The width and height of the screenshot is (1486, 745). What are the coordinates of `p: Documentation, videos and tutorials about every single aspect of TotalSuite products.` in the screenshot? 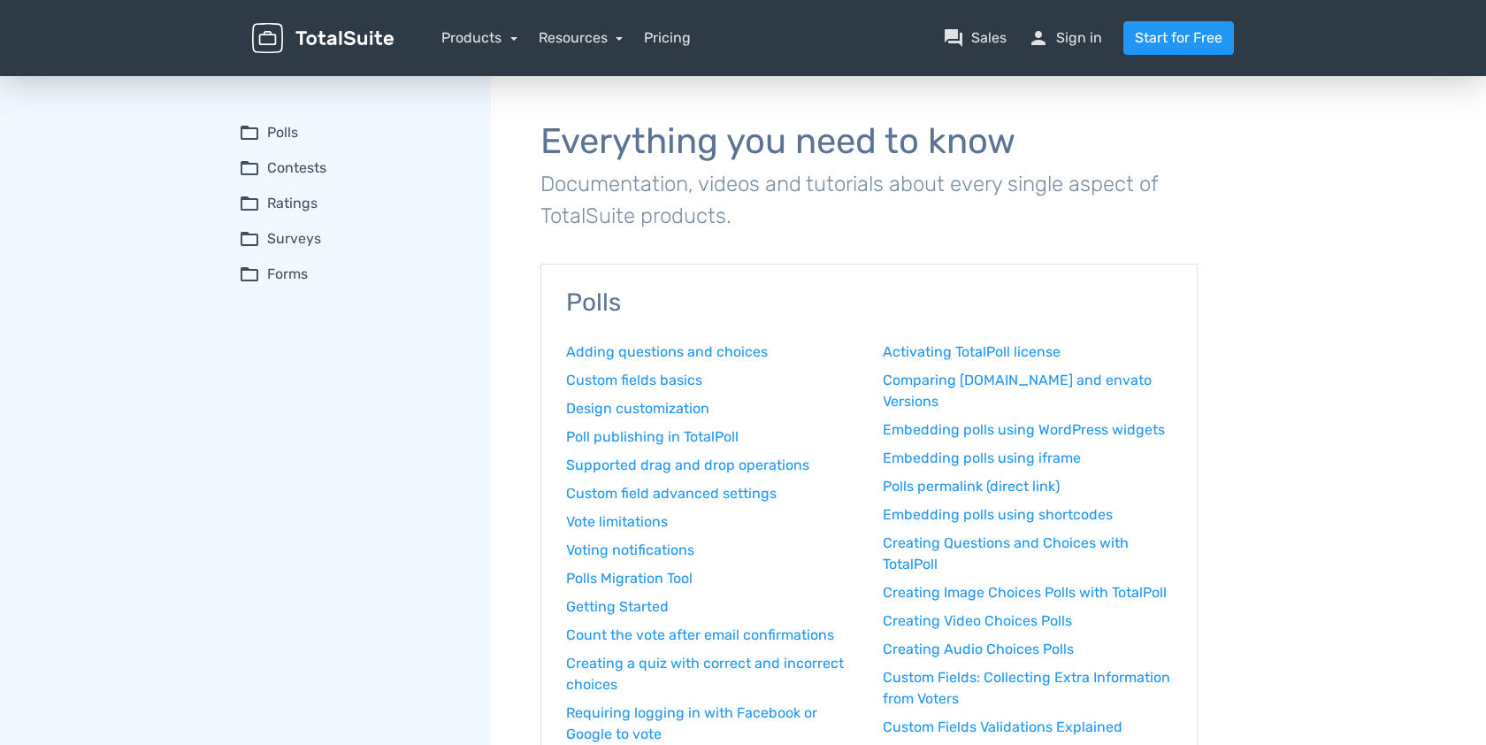 It's located at (869, 200).